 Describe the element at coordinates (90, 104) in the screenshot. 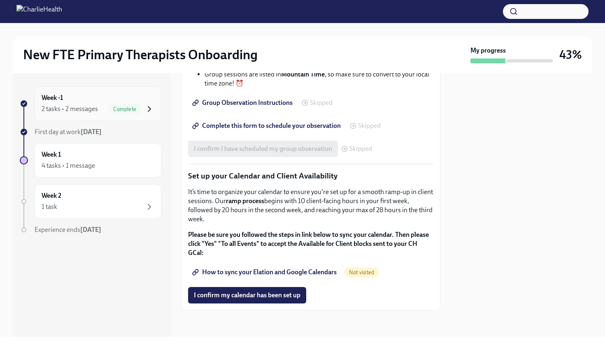

I see `a: Week -12 tasks • 2 messagesComplete` at that location.